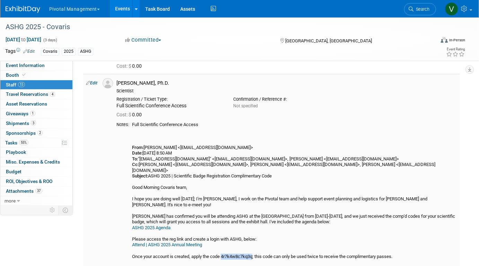 The image size is (479, 266). Describe the element at coordinates (36, 75) in the screenshot. I see `a: Booth` at that location.